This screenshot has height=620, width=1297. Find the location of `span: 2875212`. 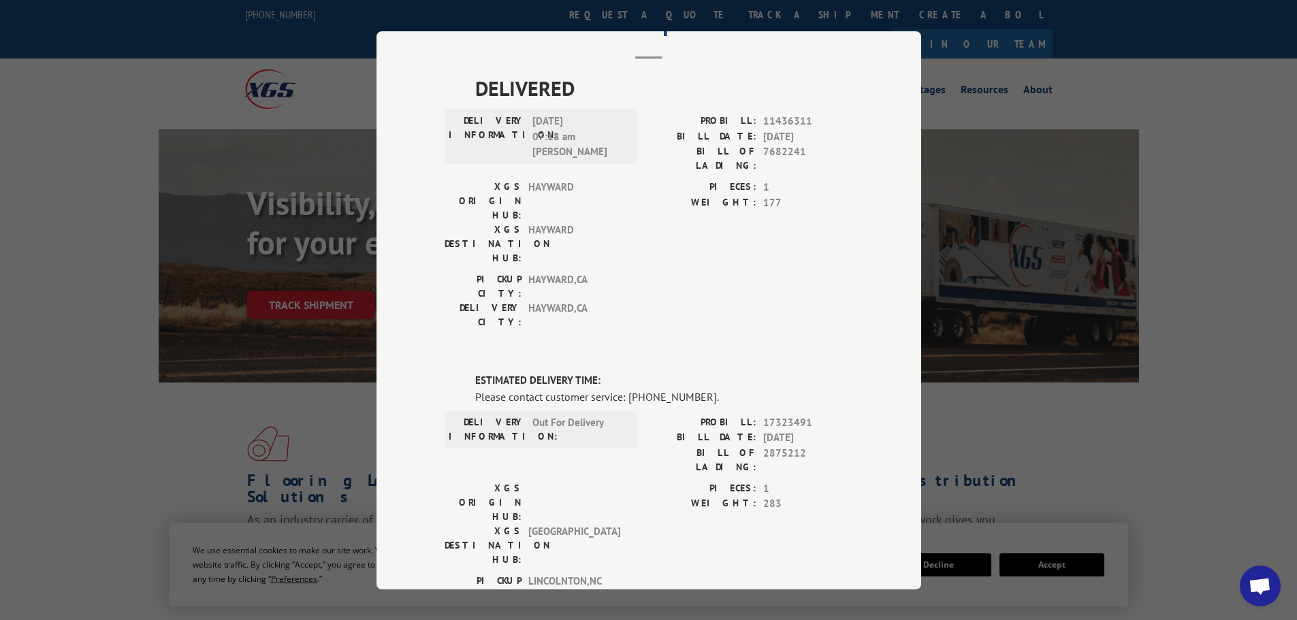

span: 2875212 is located at coordinates (808, 460).